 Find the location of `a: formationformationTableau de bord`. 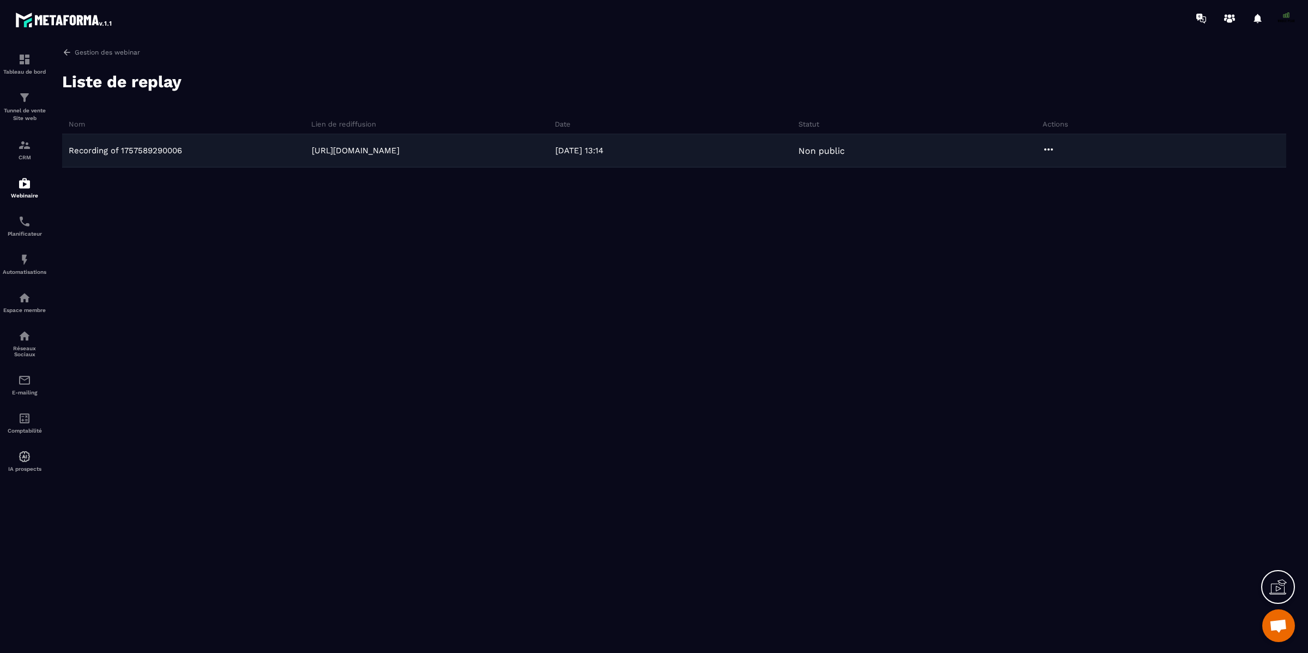

a: formationformationTableau de bord is located at coordinates (25, 64).